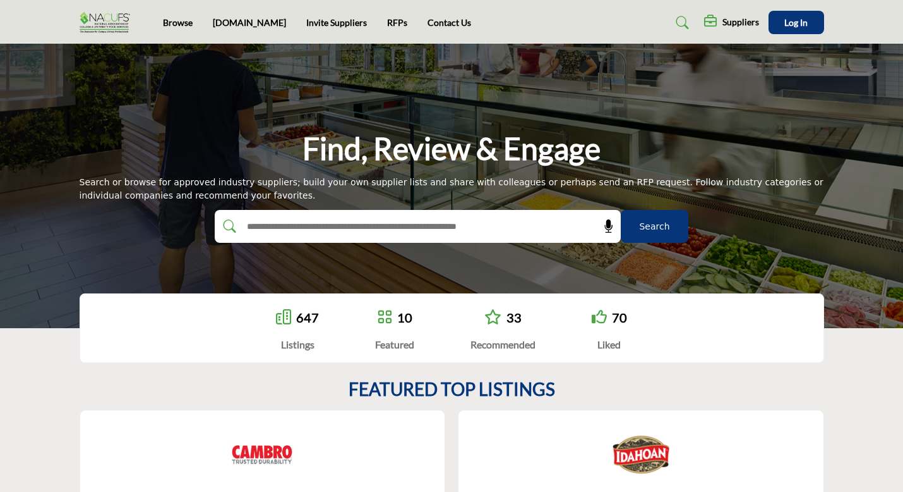 This screenshot has width=903, height=492. What do you see at coordinates (397, 22) in the screenshot?
I see `a: RFPs` at bounding box center [397, 22].